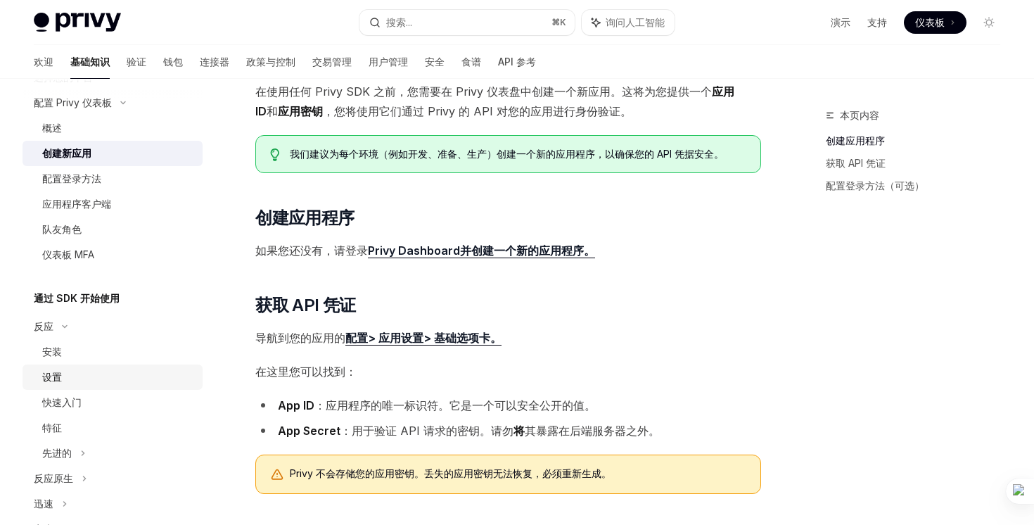  What do you see at coordinates (295, 250) in the screenshot?
I see `font: 如果您还没有，` at bounding box center [295, 250].